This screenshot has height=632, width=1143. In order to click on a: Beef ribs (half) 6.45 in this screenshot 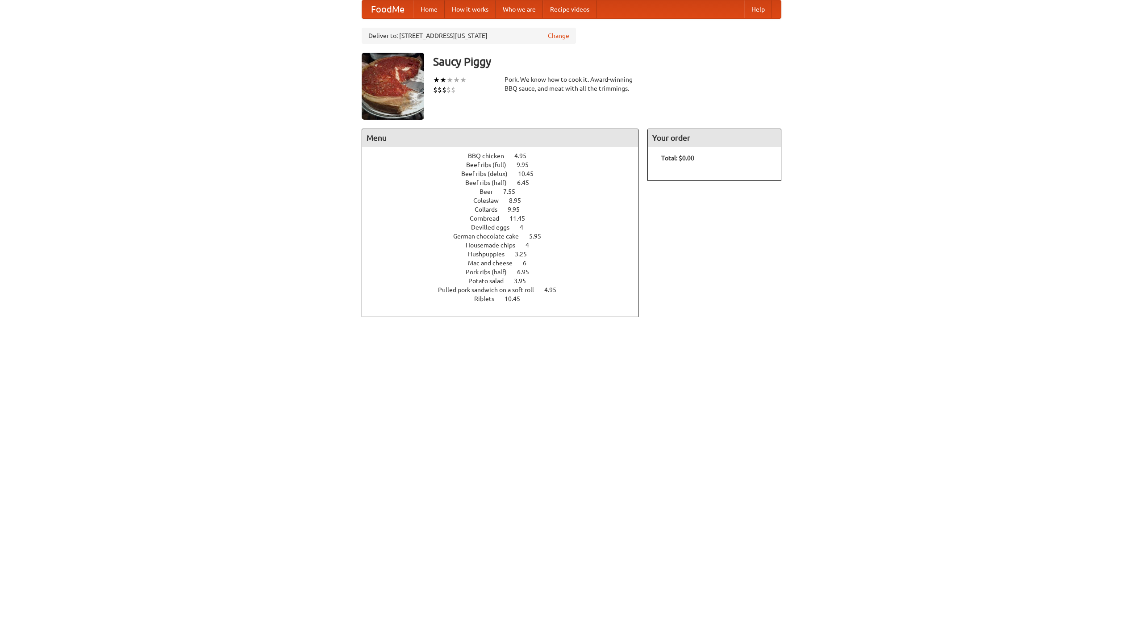, I will do `click(506, 183)`.